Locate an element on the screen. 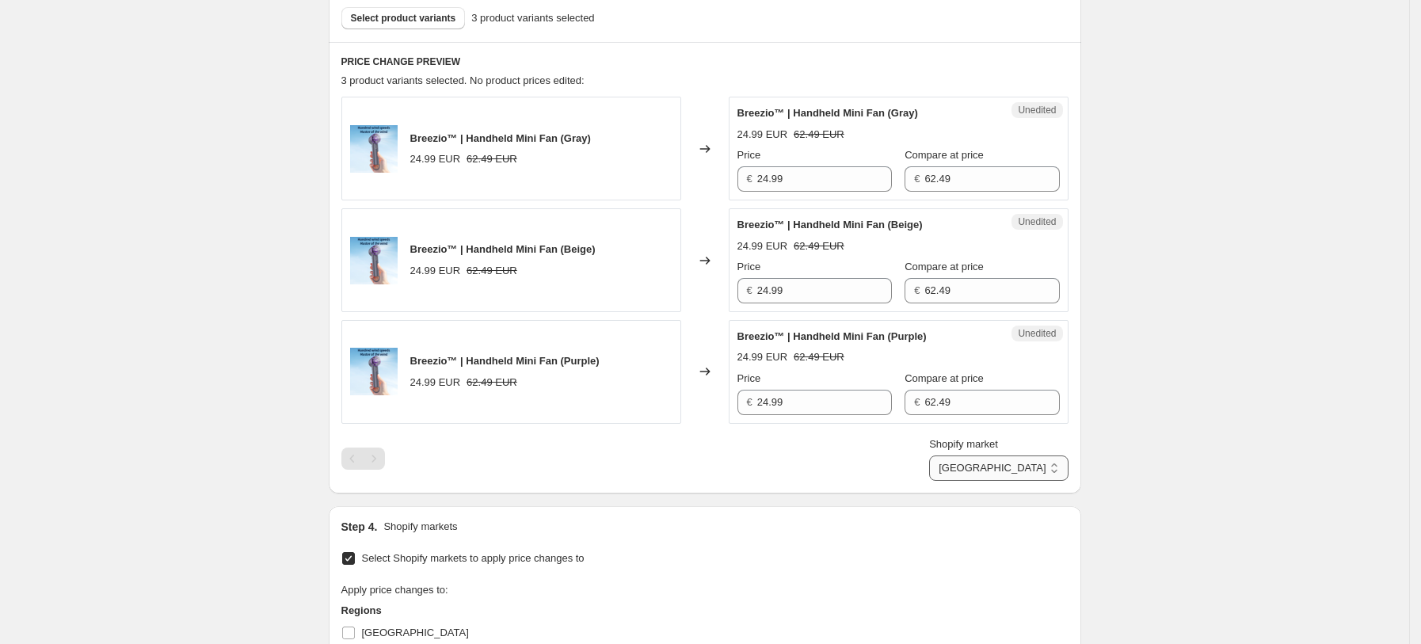  span: Select product variants is located at coordinates (403, 18).